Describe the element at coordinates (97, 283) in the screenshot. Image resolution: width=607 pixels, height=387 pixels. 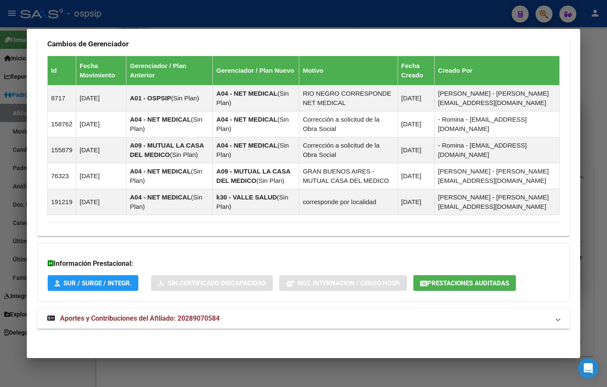
I see `span: SUR / SURGE / INTEGR.` at that location.